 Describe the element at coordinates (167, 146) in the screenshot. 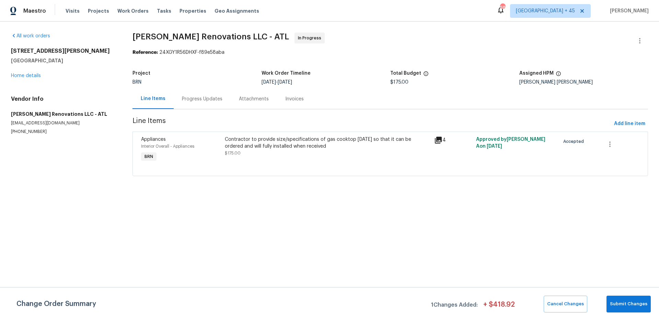

I see `span: Interior Overall - Appliances` at that location.